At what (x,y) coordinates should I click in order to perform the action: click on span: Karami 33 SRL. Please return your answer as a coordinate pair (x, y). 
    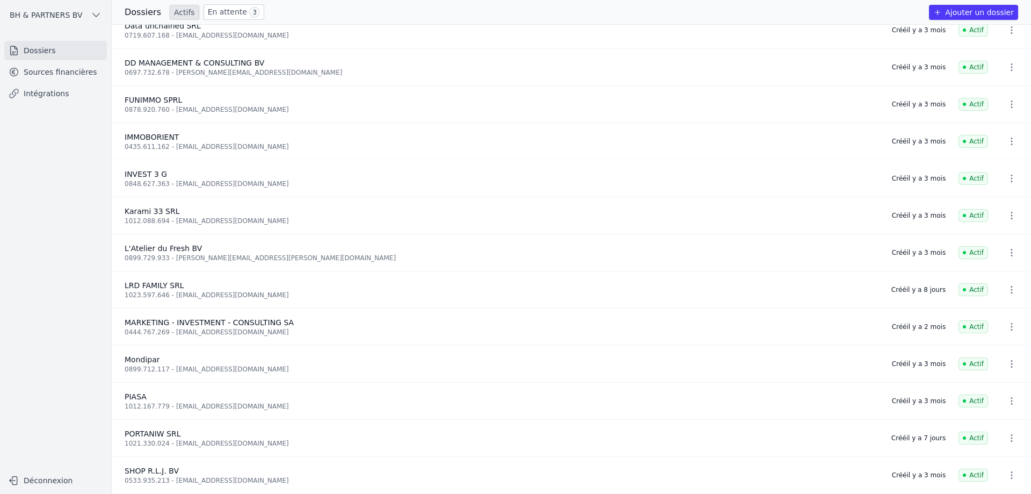
    Looking at the image, I should click on (152, 211).